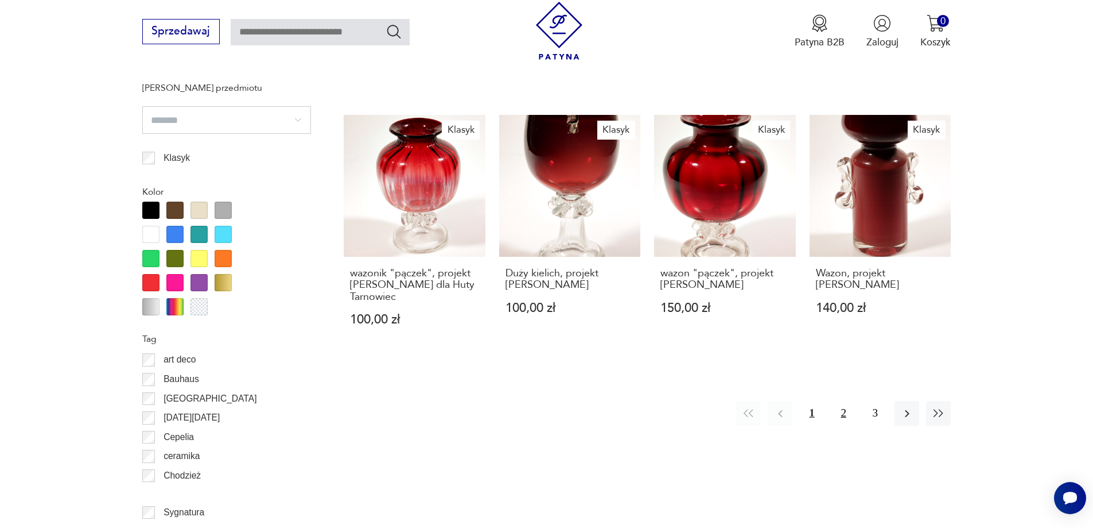 This screenshot has height=528, width=1093. I want to click on p: Koszyk, so click(936, 42).